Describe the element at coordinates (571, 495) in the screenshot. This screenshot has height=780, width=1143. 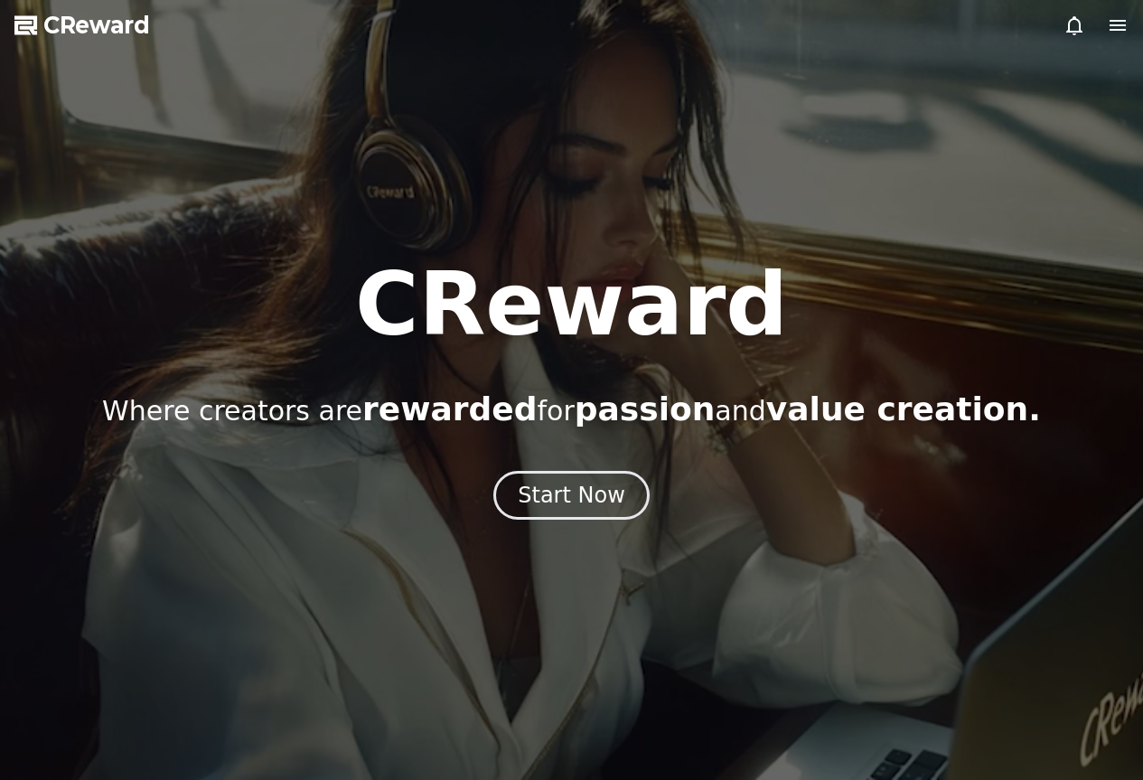
I see `div: Start Now` at that location.